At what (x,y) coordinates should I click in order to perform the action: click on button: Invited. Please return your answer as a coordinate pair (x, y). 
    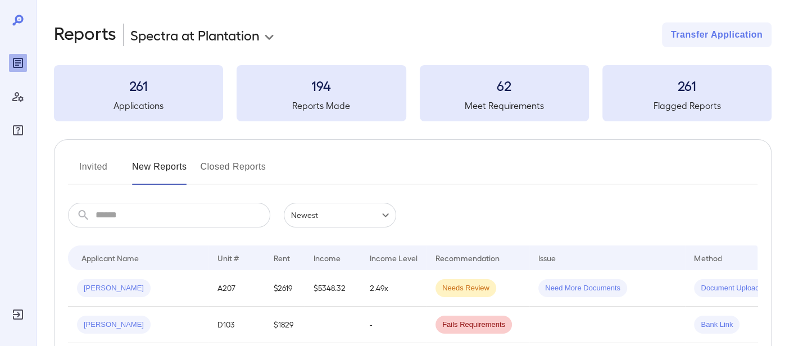
    Looking at the image, I should click on (93, 171).